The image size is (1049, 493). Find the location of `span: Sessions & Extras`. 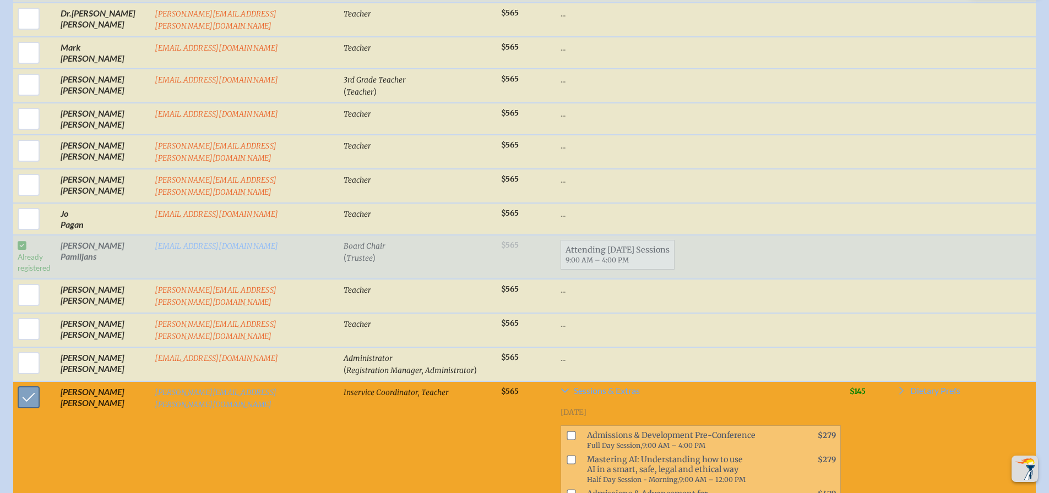

span: Sessions & Extras is located at coordinates (607, 391).